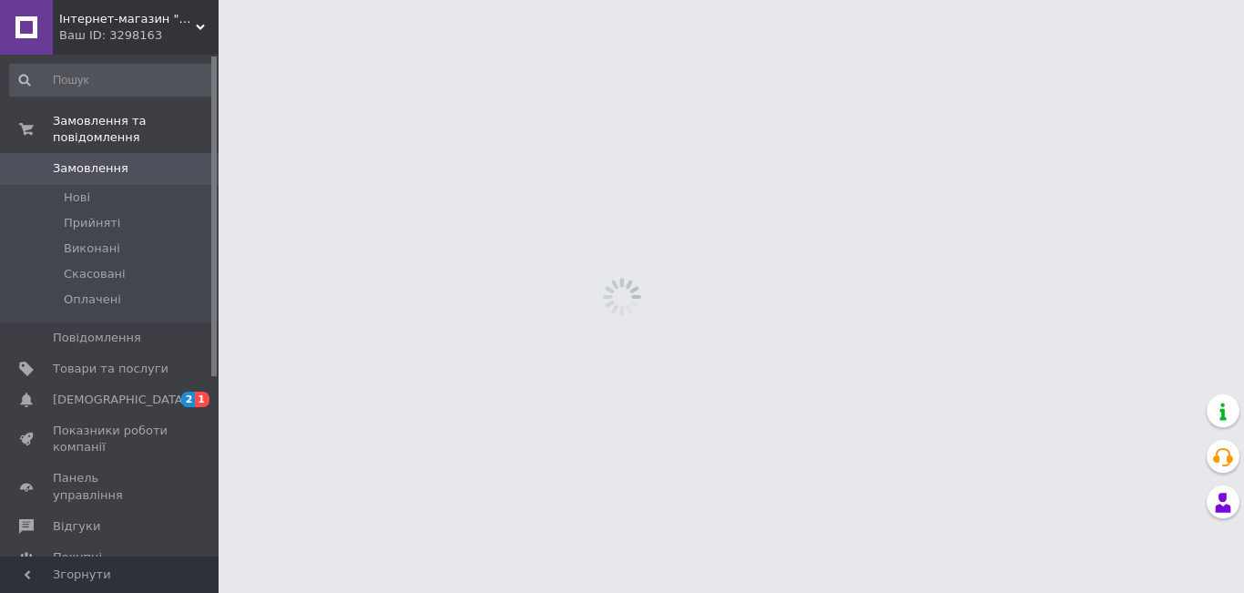 This screenshot has width=1244, height=593. I want to click on span: 2, so click(189, 399).